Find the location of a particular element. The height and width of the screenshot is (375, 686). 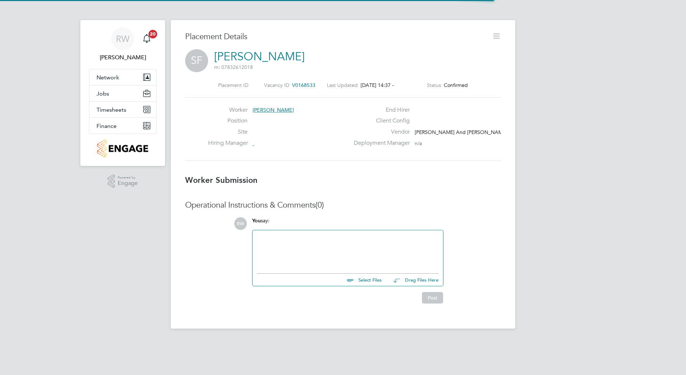

label: Placement ID is located at coordinates (233, 85).